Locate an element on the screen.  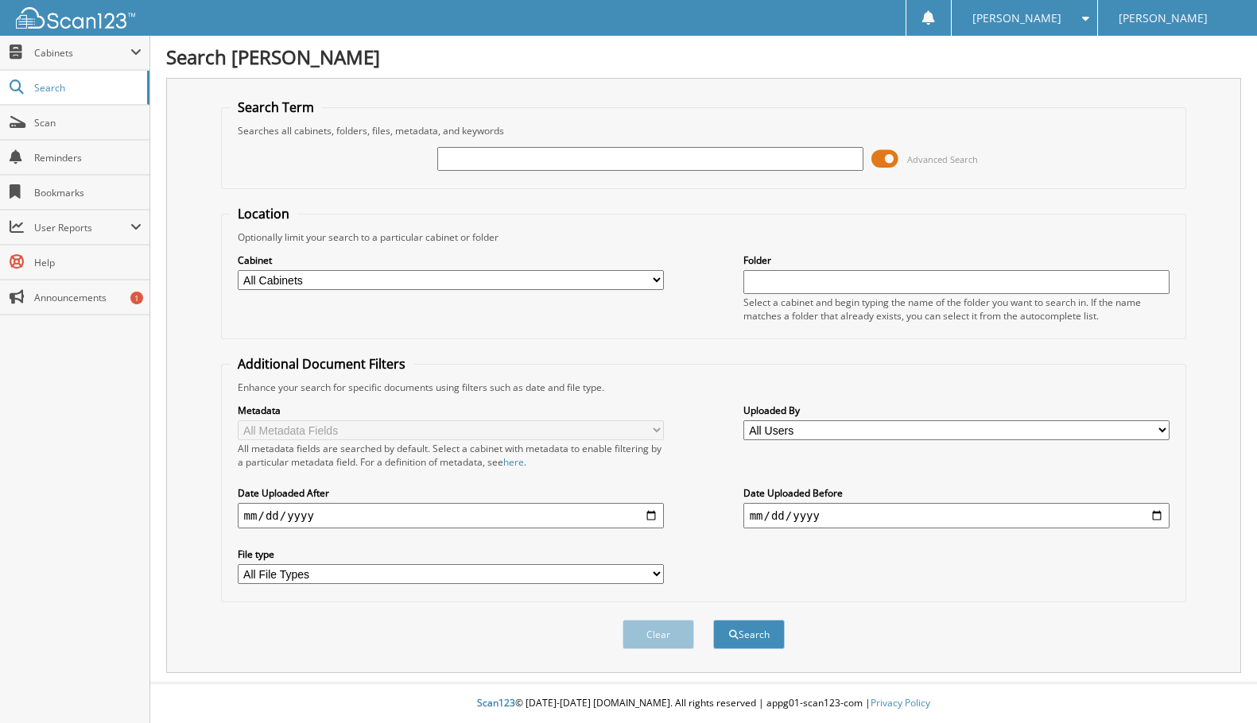
input: end is located at coordinates (956, 516).